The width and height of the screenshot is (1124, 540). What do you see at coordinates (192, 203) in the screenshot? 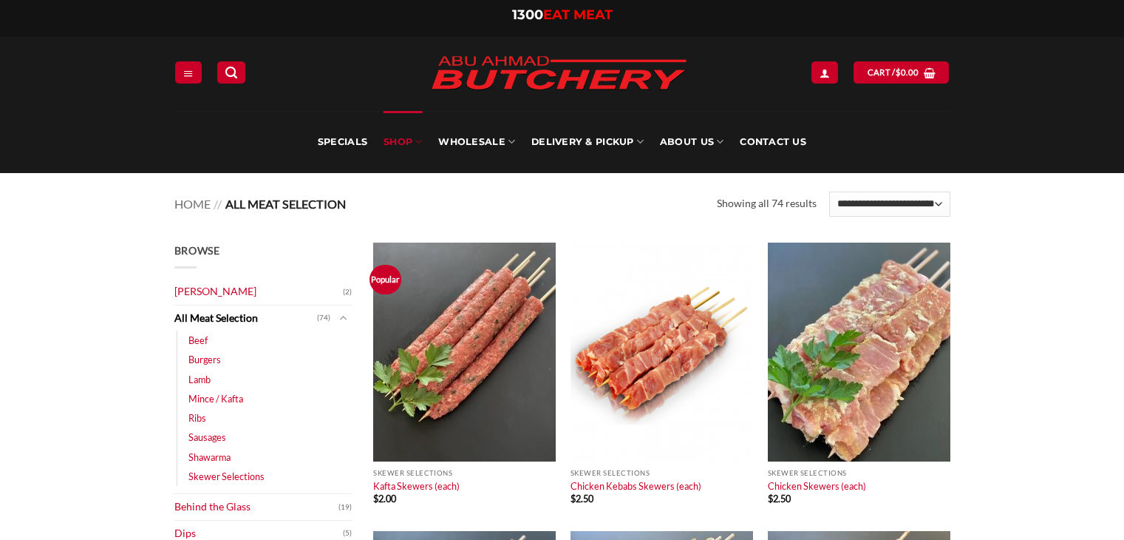
I see `a: Home` at bounding box center [192, 203].